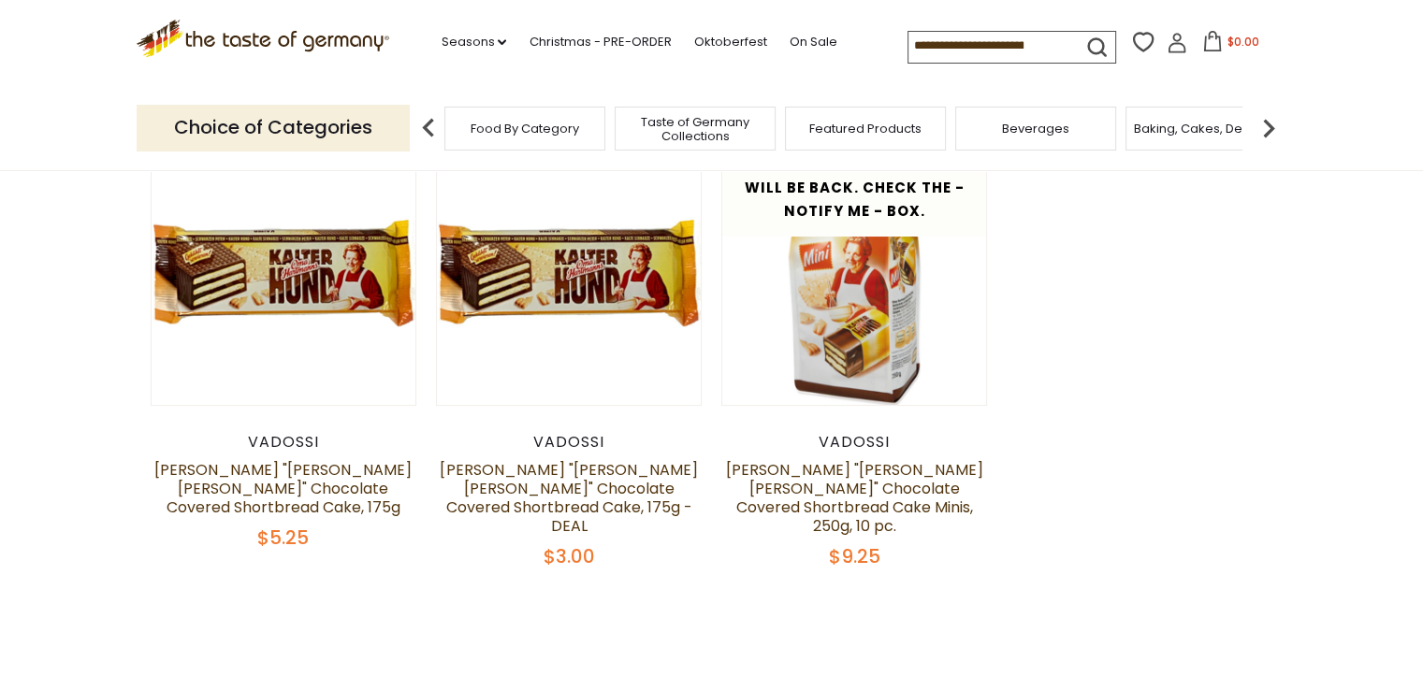 The image size is (1423, 690). Describe the element at coordinates (854, 557) in the screenshot. I see `span: $9.25` at that location.